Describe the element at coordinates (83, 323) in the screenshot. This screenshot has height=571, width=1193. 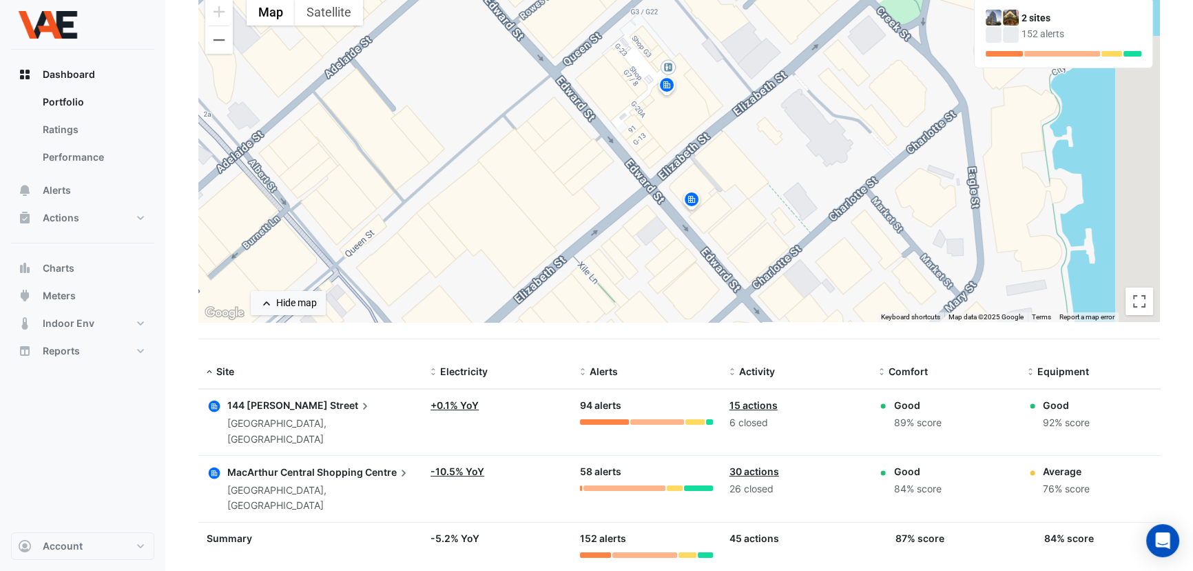
I see `button: Indoor Env` at that location.